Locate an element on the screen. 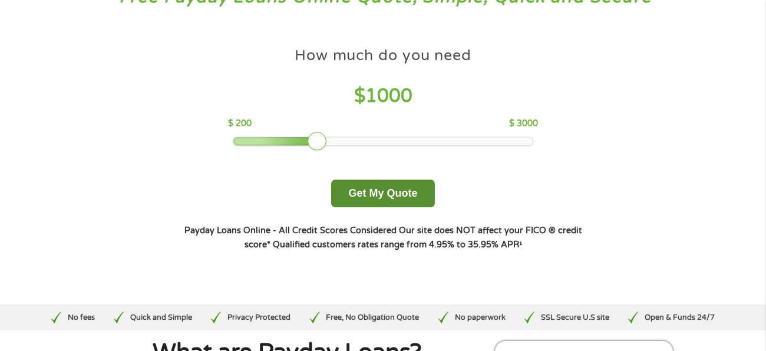  p: Free, No Obligation Quote is located at coordinates (372, 317).